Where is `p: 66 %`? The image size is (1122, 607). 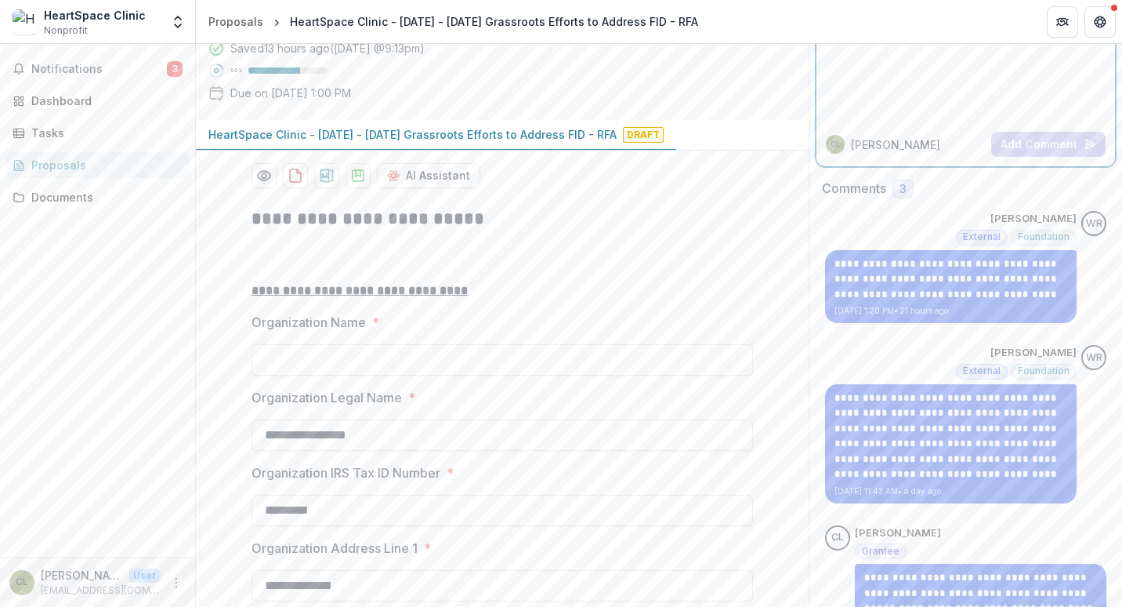
p: 66 % is located at coordinates (236, 71).